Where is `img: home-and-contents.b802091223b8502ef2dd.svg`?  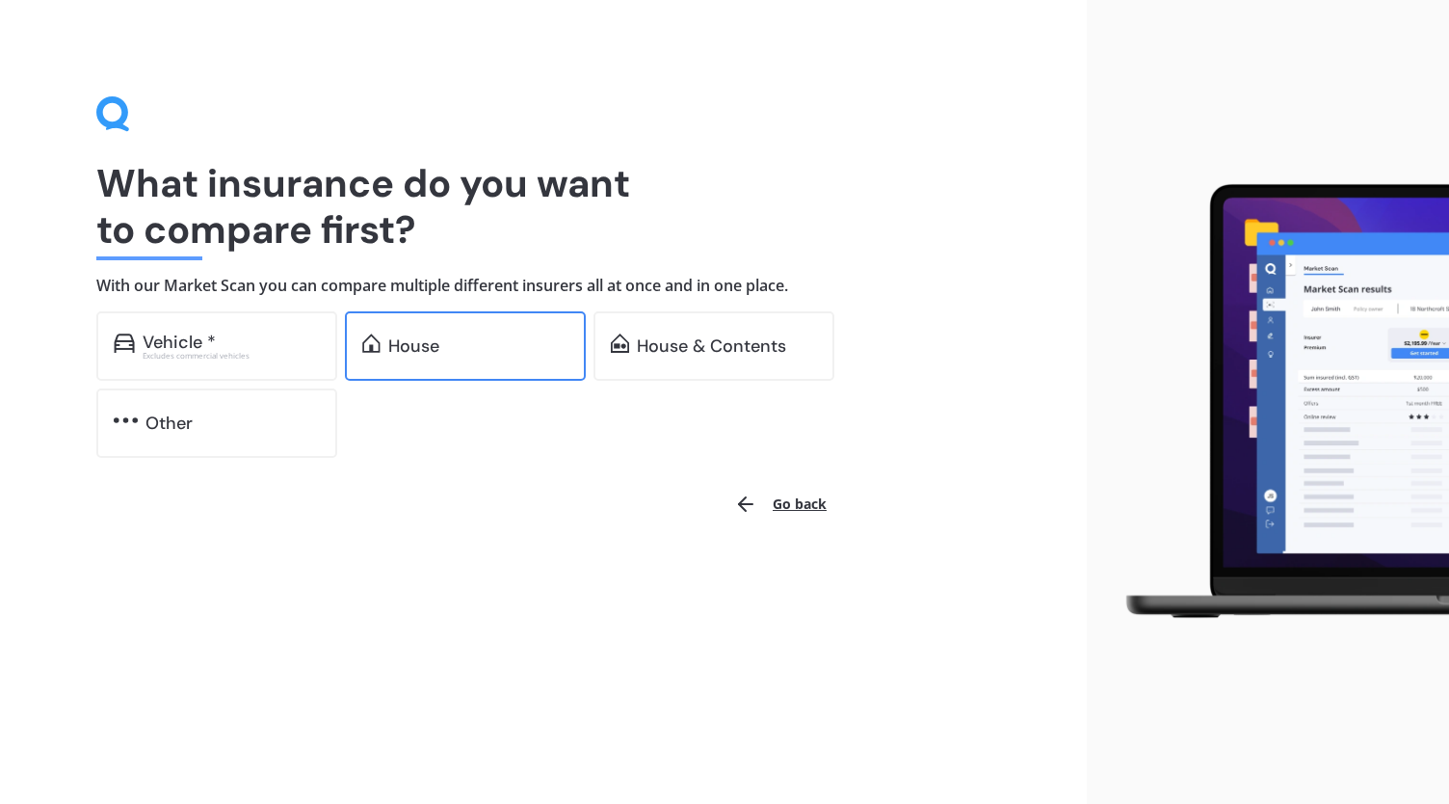 img: home-and-contents.b802091223b8502ef2dd.svg is located at coordinates (620, 343).